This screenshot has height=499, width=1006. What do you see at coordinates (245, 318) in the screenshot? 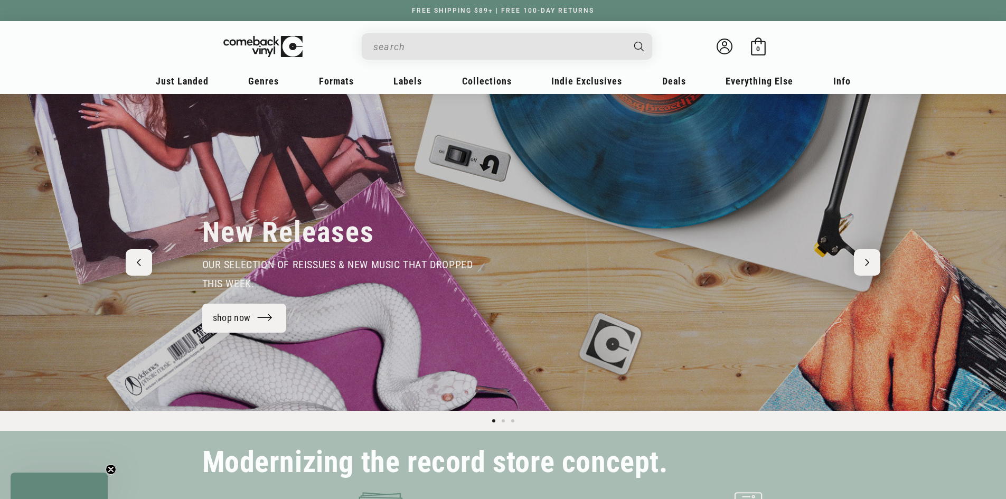
I see `a: shop now` at bounding box center [245, 318].